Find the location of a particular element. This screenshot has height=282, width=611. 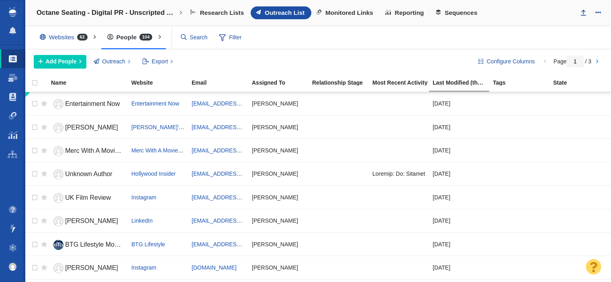

span: BTG Lifestyle is located at coordinates (148, 244).